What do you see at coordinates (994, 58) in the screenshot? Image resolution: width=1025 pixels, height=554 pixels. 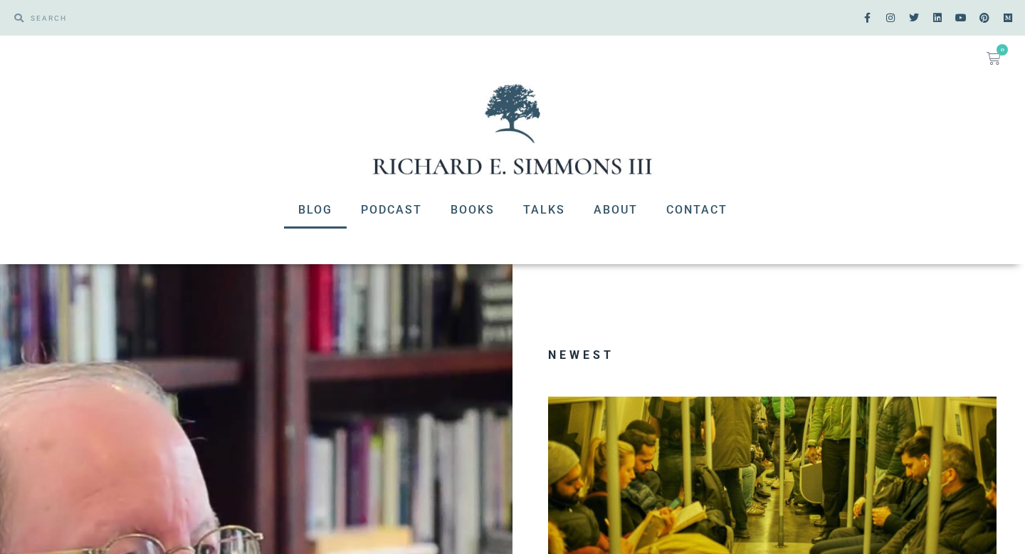 I see `a: 0` at bounding box center [994, 58].